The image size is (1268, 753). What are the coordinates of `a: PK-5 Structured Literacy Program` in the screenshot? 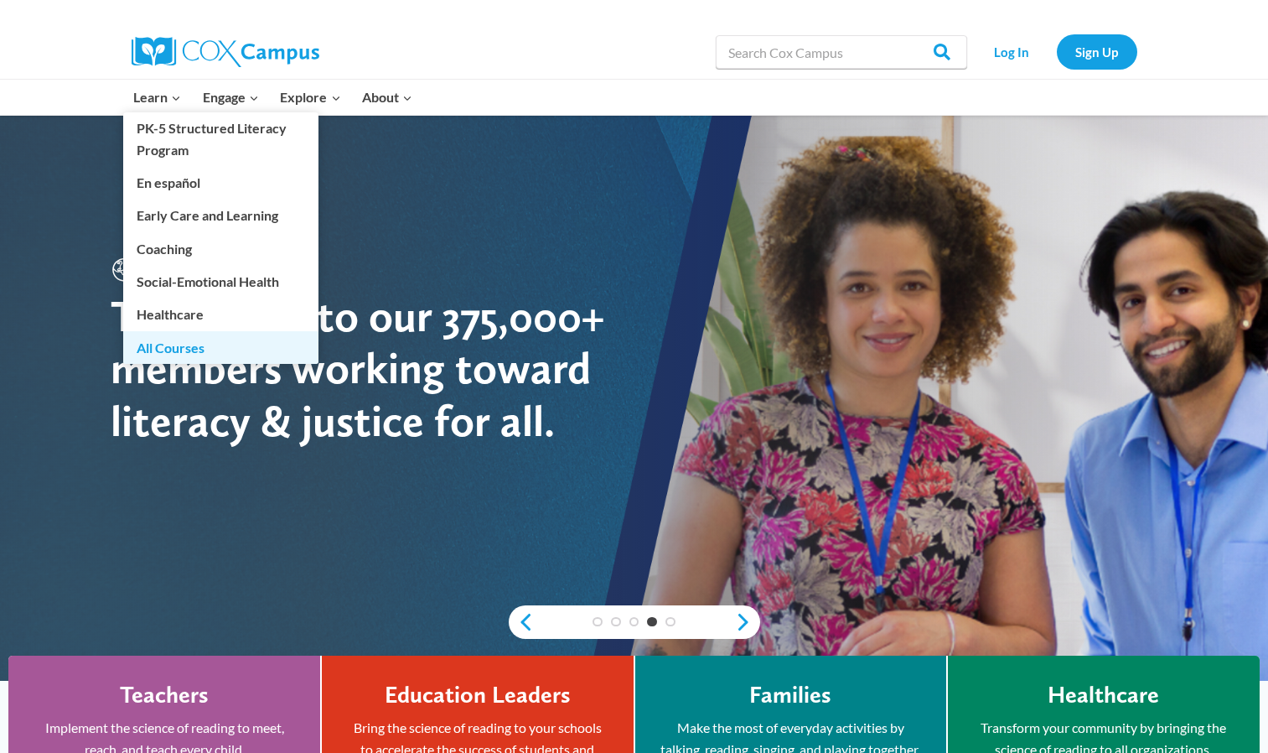 It's located at (220, 139).